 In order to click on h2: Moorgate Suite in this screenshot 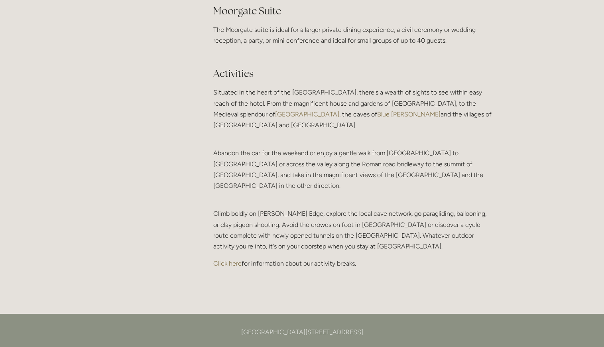, I will do `click(353, 11)`.